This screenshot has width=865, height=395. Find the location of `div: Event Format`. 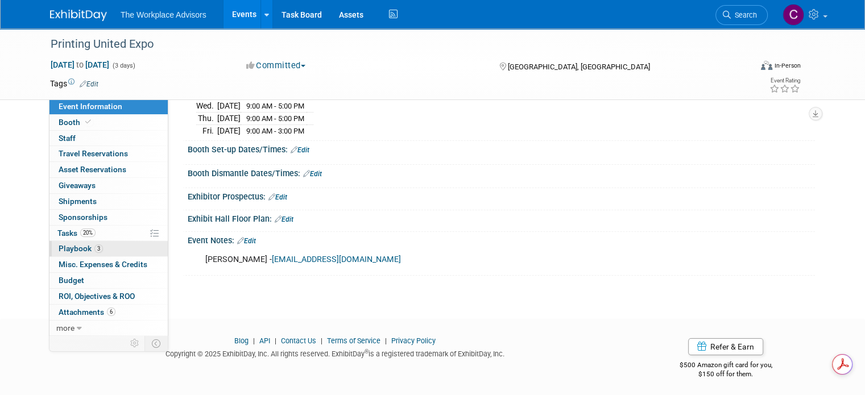

div: Event Format is located at coordinates (745, 68).